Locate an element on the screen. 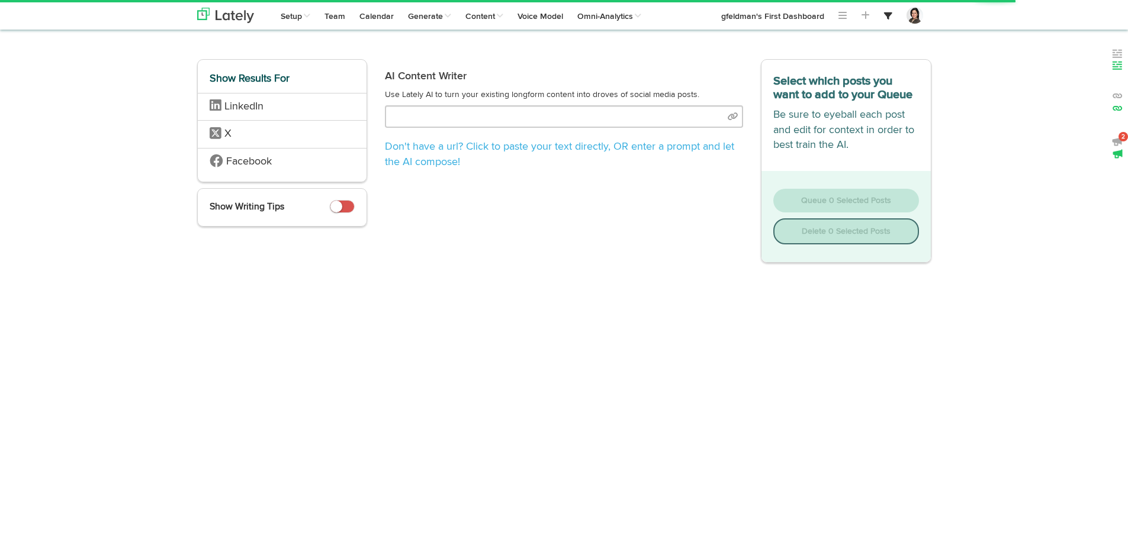 This screenshot has height=539, width=1128. img: links_off.svg is located at coordinates (1117, 96).